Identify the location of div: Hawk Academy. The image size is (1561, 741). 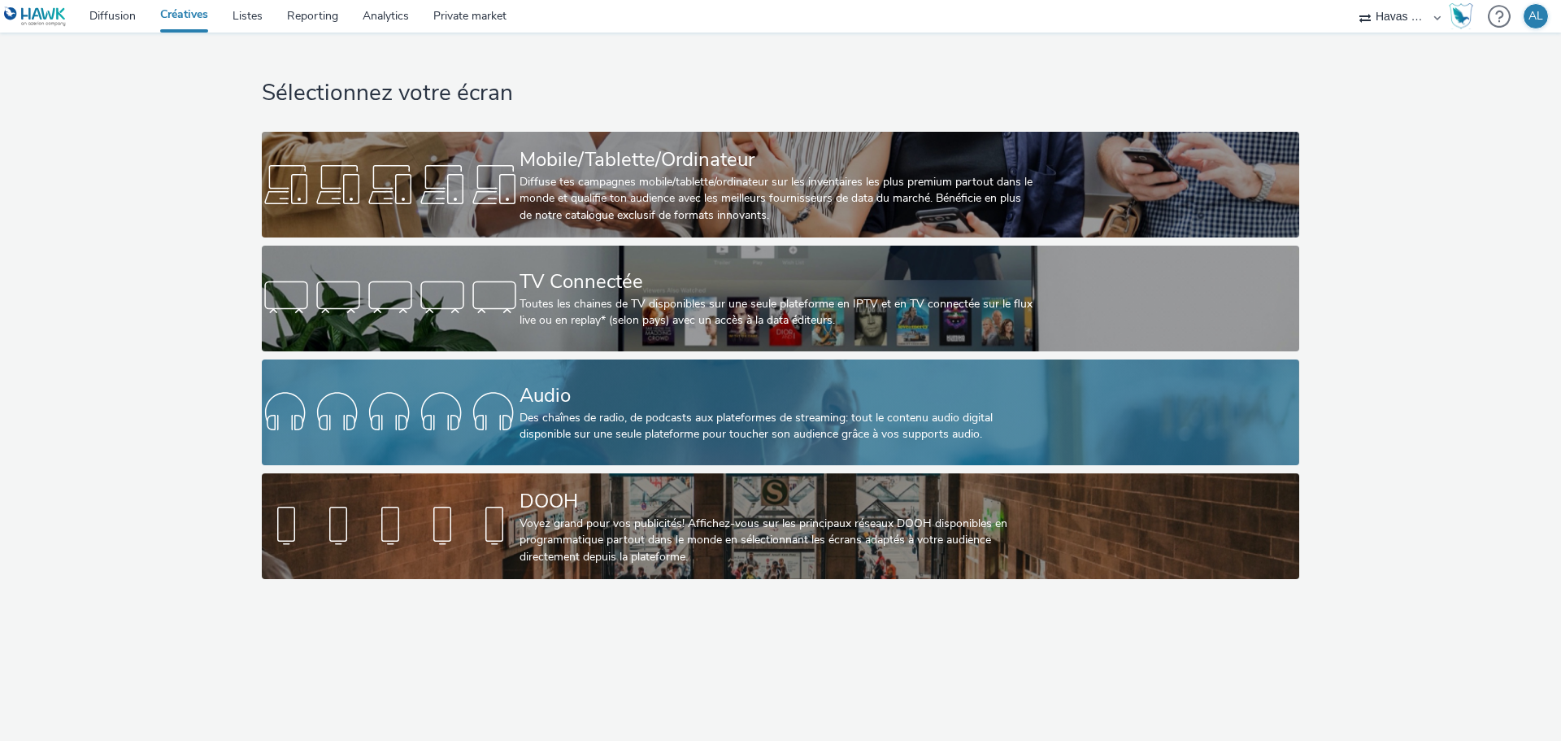
(1461, 16).